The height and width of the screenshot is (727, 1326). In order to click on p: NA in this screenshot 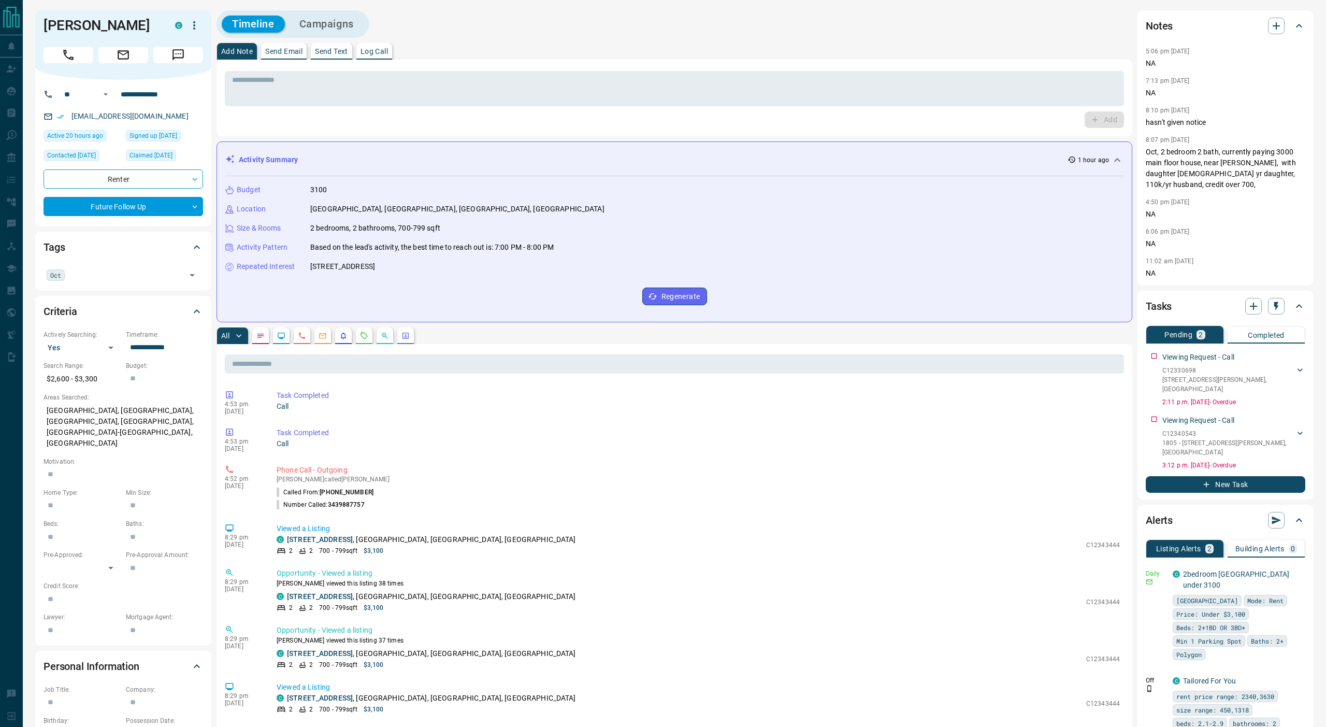, I will do `click(1226, 63)`.